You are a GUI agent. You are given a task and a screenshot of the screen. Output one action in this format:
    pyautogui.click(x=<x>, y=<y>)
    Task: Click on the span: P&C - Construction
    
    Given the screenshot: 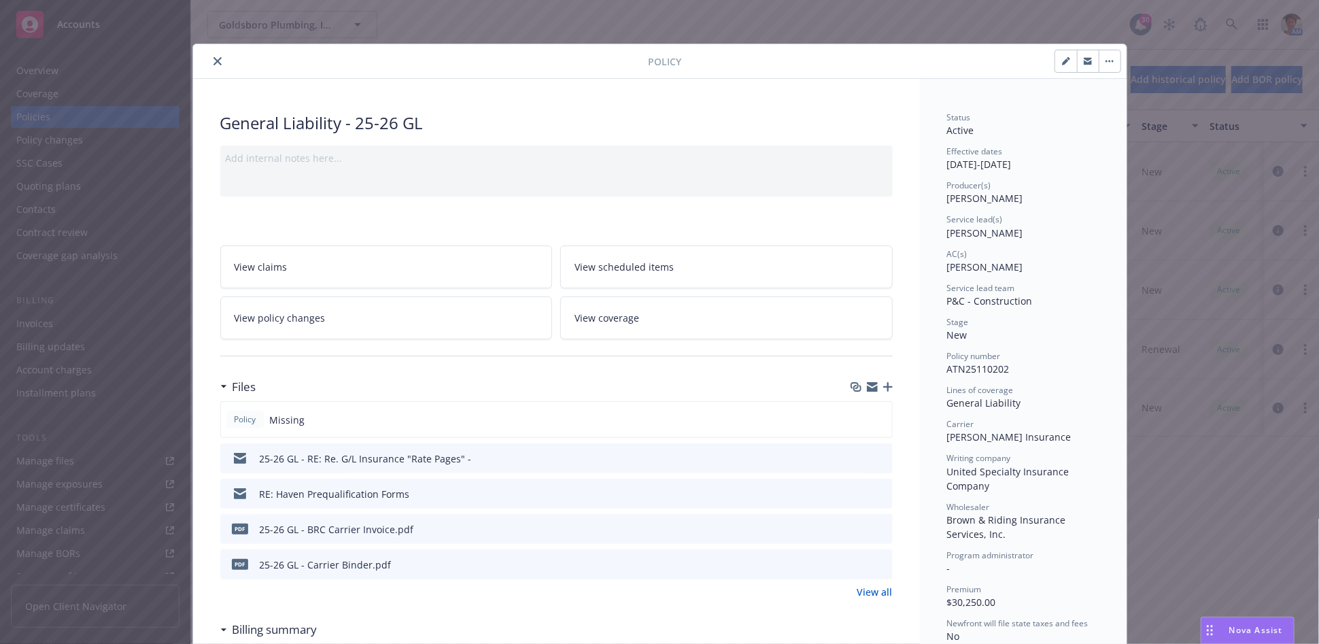 What is the action you would take?
    pyautogui.click(x=990, y=300)
    